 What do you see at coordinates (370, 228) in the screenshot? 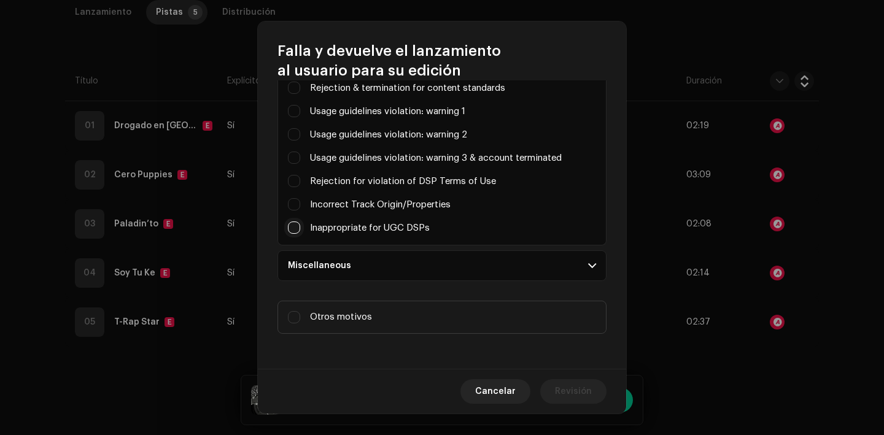
I see `label: Inappropriate for UGC DSPs` at bounding box center [370, 228].